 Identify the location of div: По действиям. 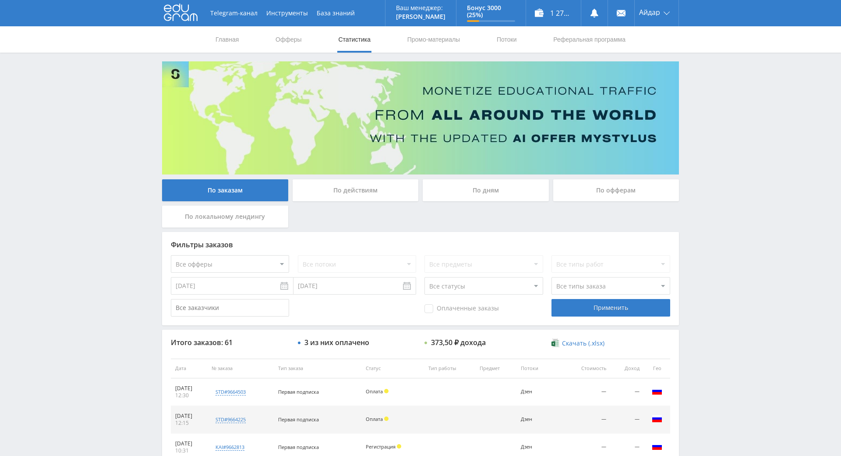
(356, 190).